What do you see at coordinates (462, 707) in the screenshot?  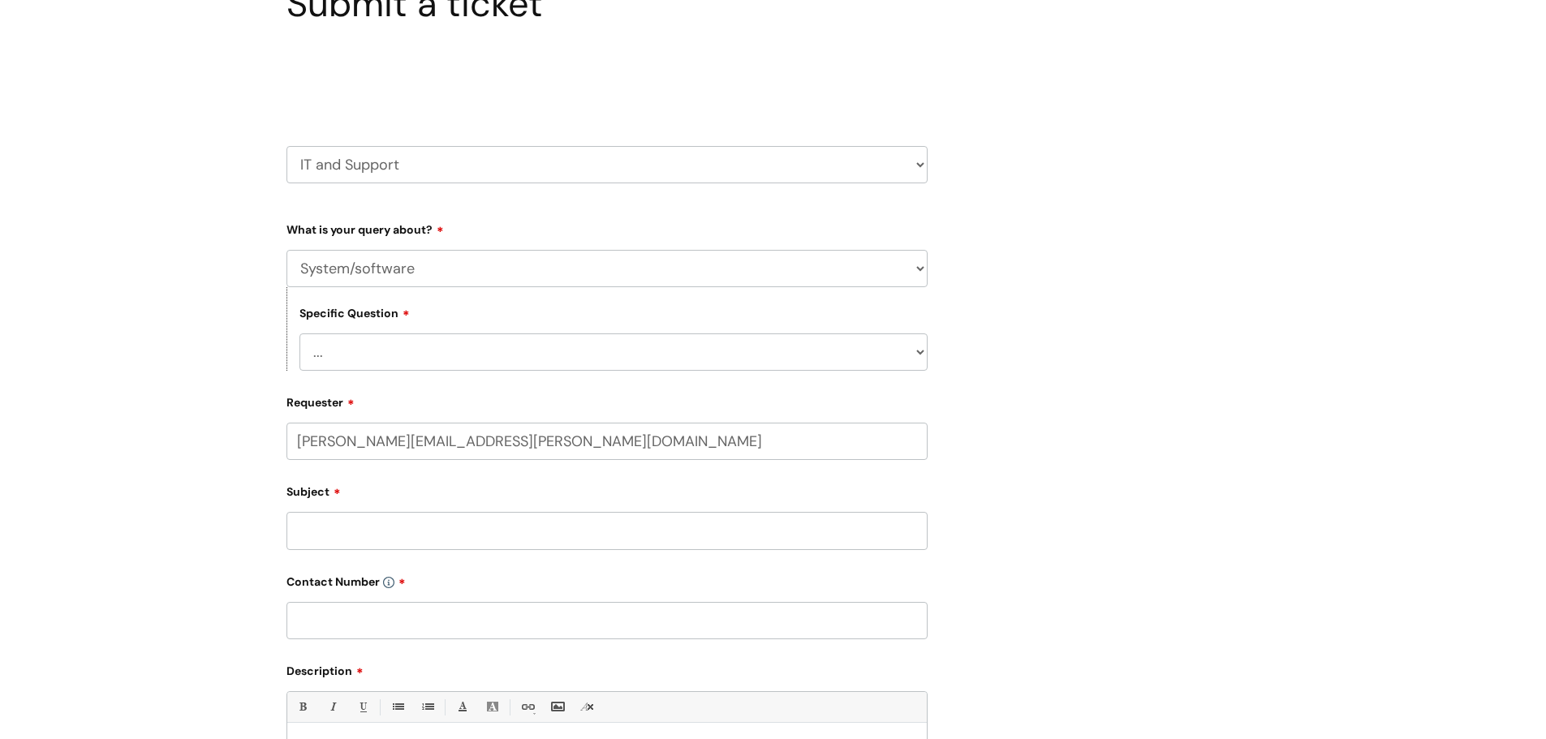 I see `a: Font Color` at bounding box center [462, 707].